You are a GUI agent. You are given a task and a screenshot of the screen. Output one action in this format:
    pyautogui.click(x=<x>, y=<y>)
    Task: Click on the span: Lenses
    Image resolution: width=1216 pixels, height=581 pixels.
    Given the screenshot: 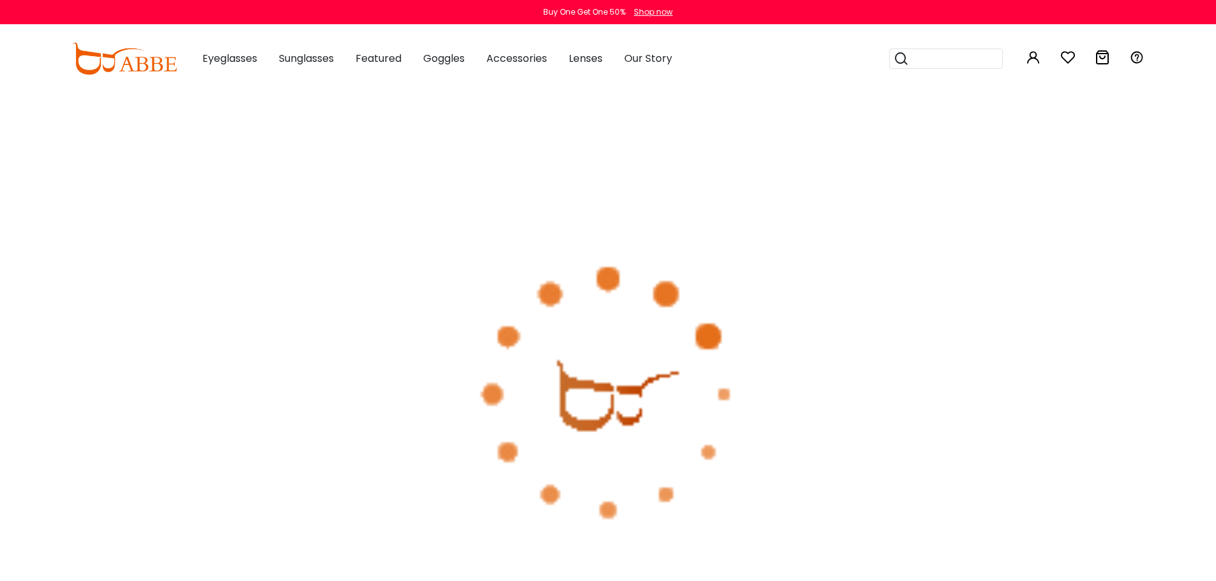 What is the action you would take?
    pyautogui.click(x=585, y=58)
    